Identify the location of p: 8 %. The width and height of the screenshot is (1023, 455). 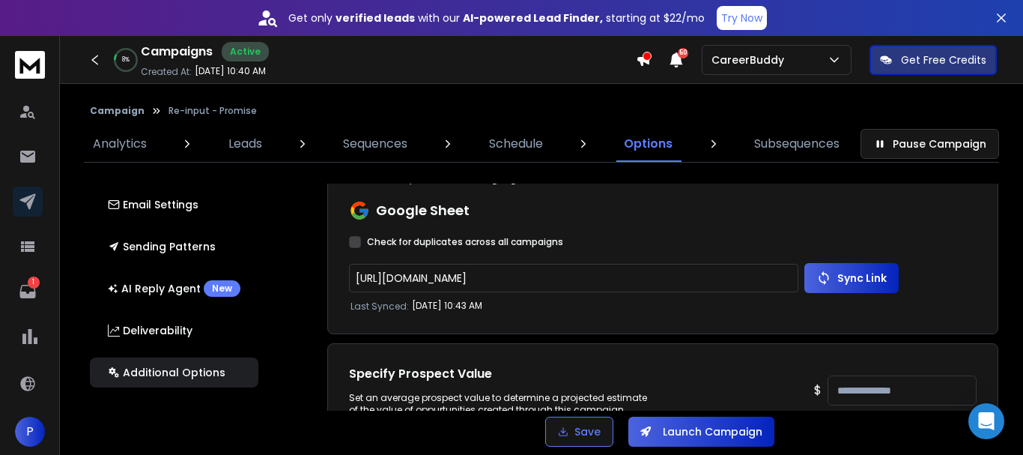
(126, 60).